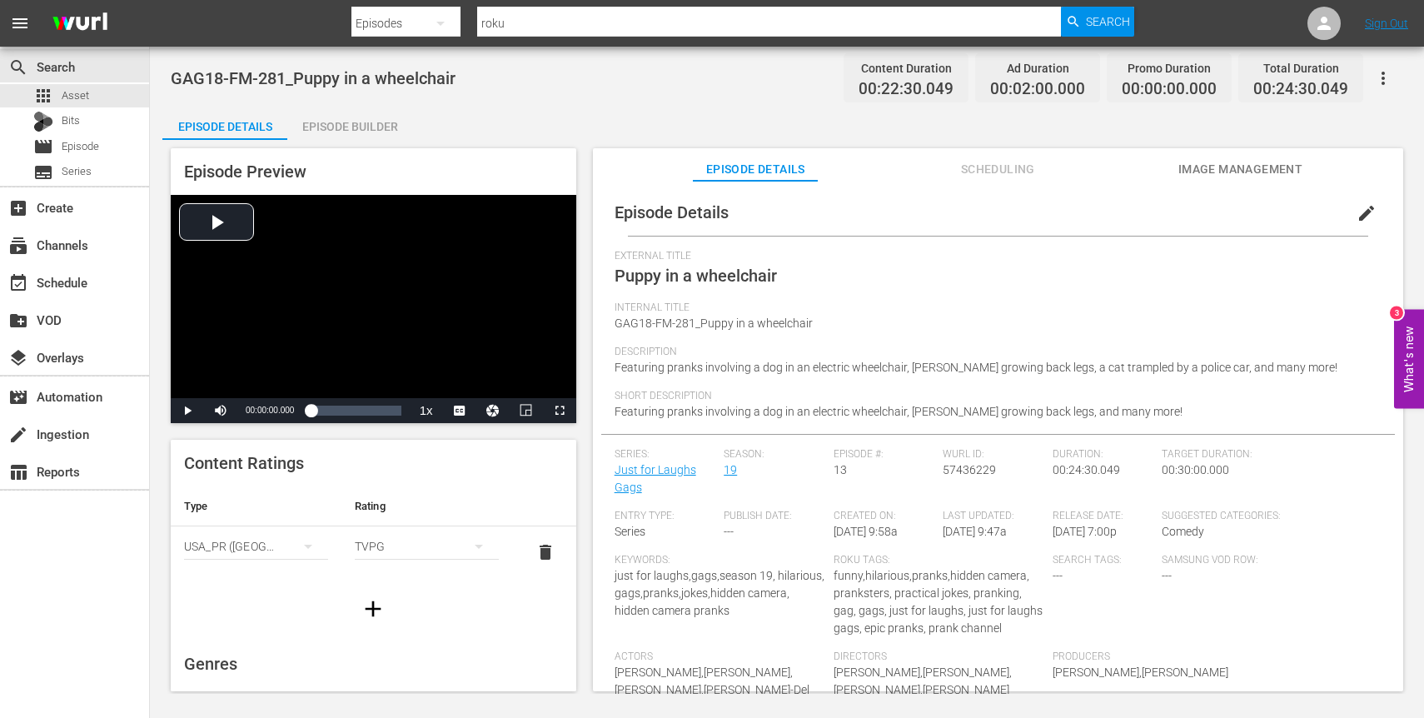  What do you see at coordinates (1366, 213) in the screenshot?
I see `button: edit` at bounding box center [1366, 213].